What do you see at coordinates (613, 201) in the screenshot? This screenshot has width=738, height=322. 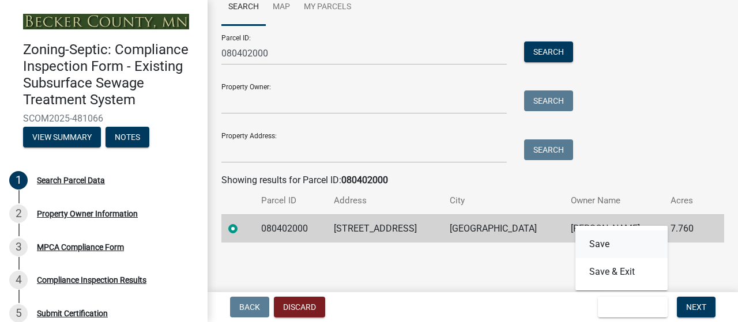 I see `th: Owner Name` at bounding box center [613, 201].